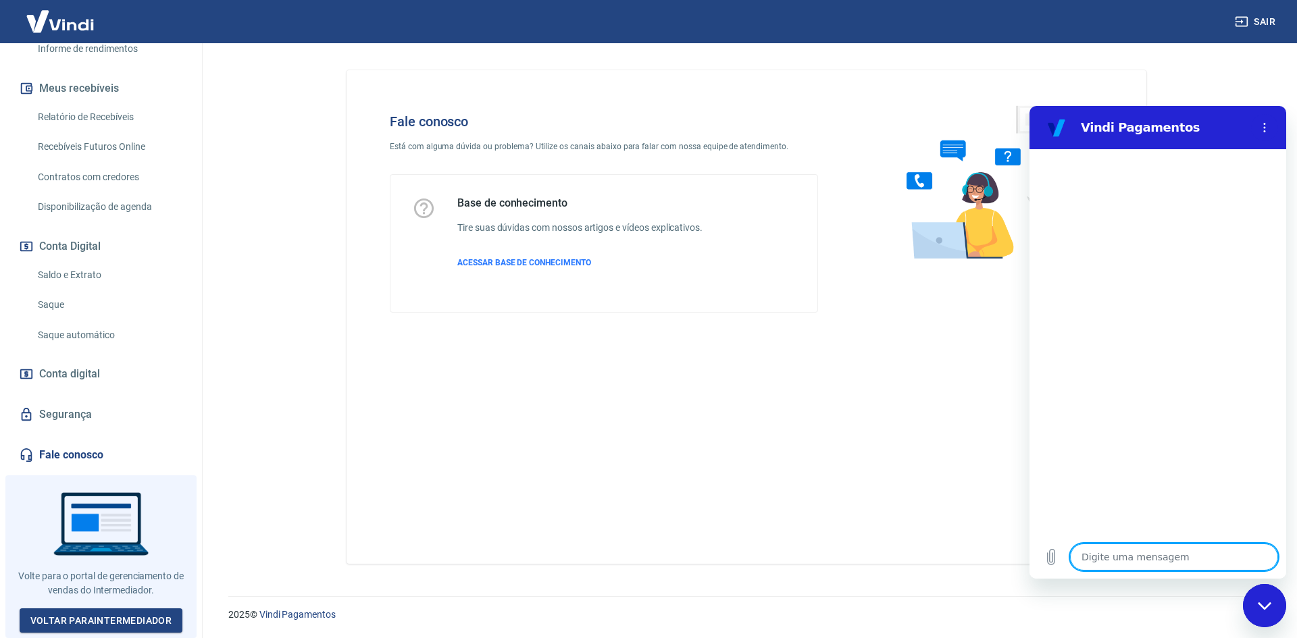 Image resolution: width=1297 pixels, height=638 pixels. What do you see at coordinates (109, 177) in the screenshot?
I see `a: Contratos com credores` at bounding box center [109, 177].